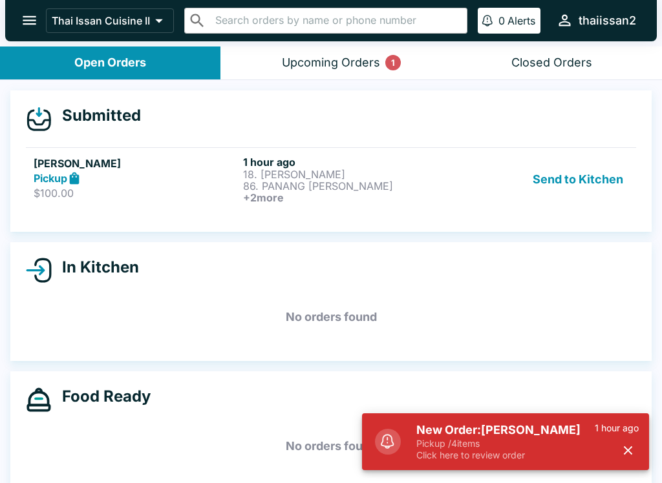 The image size is (662, 483). What do you see at coordinates (50, 178) in the screenshot?
I see `strong: Pickup` at bounding box center [50, 178].